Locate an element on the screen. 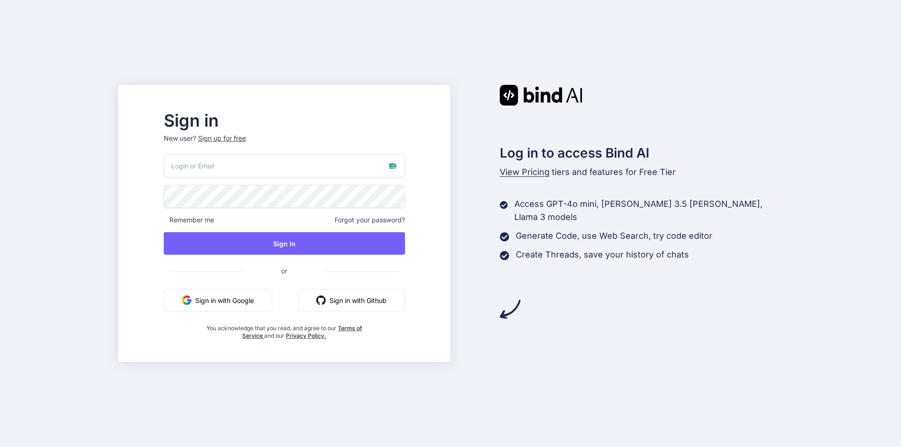 The height and width of the screenshot is (447, 901). p: tiers and features for Free Tier is located at coordinates (642, 172).